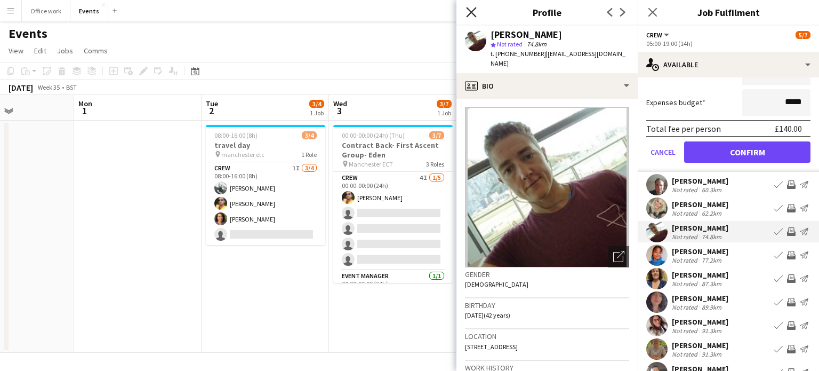 The width and height of the screenshot is (819, 371). What do you see at coordinates (684, 129) in the screenshot?
I see `div: Total fee per person` at bounding box center [684, 129].